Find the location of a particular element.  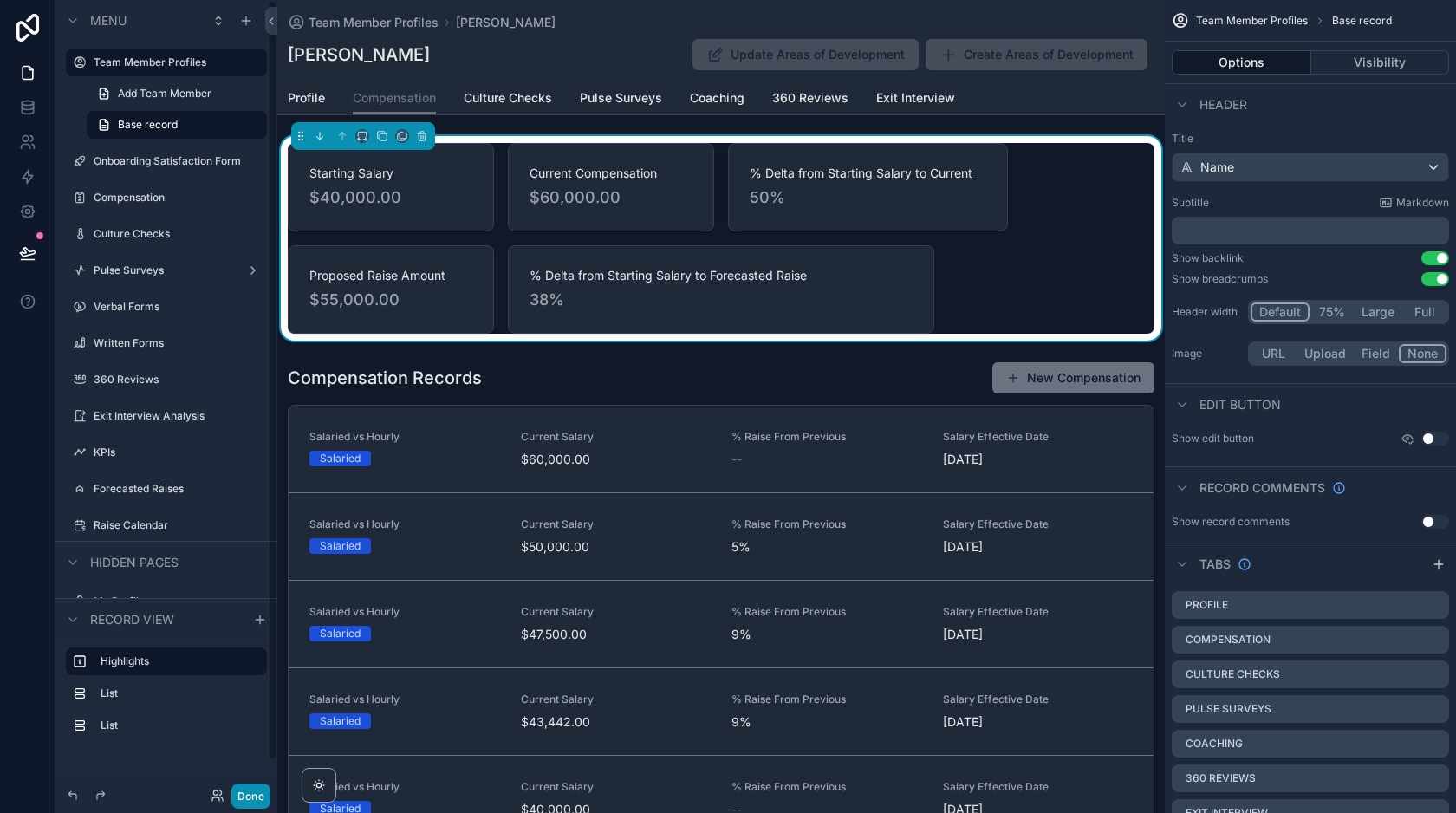

label: Profile is located at coordinates (1207, 605).